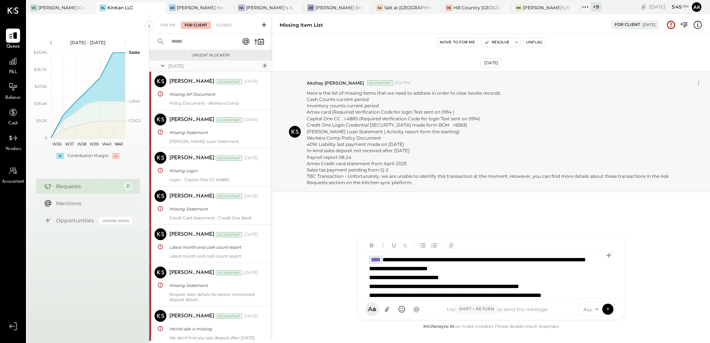 The height and width of the screenshot is (343, 710). I want to click on div: Requests, so click(88, 187).